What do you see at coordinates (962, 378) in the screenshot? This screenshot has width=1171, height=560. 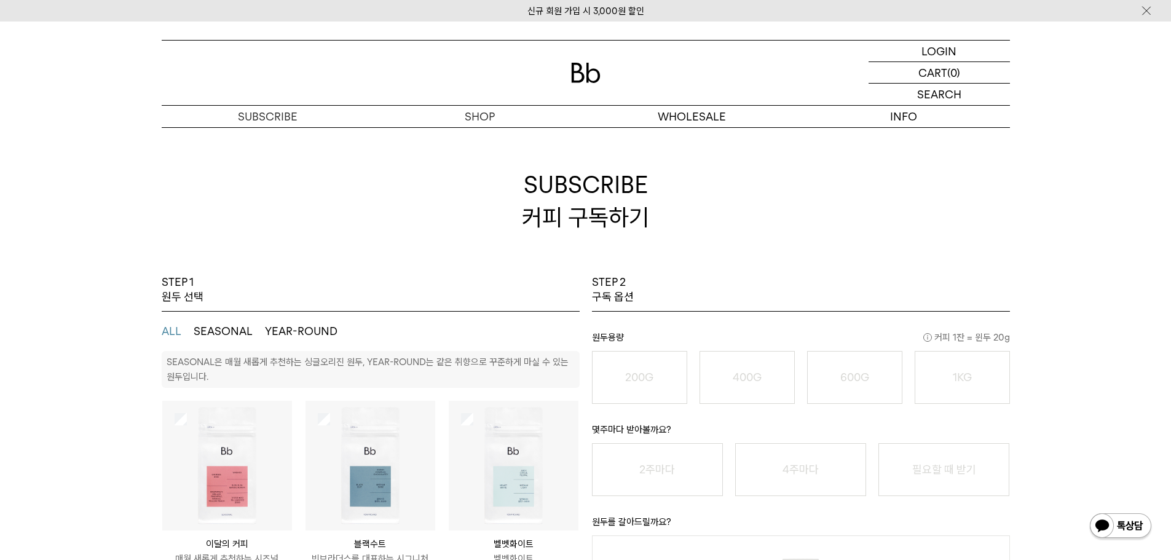 I see `button: 1KG` at bounding box center [962, 378].